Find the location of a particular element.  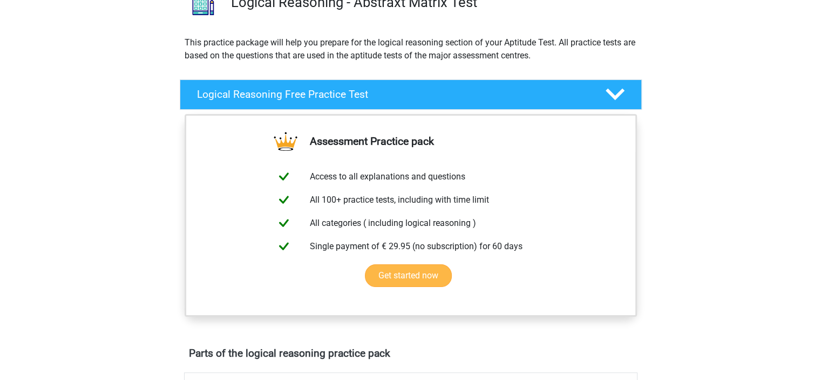

p: This practice package will help you prepare for the logical reasoning section of your Aptitude Te... is located at coordinates (411, 49).